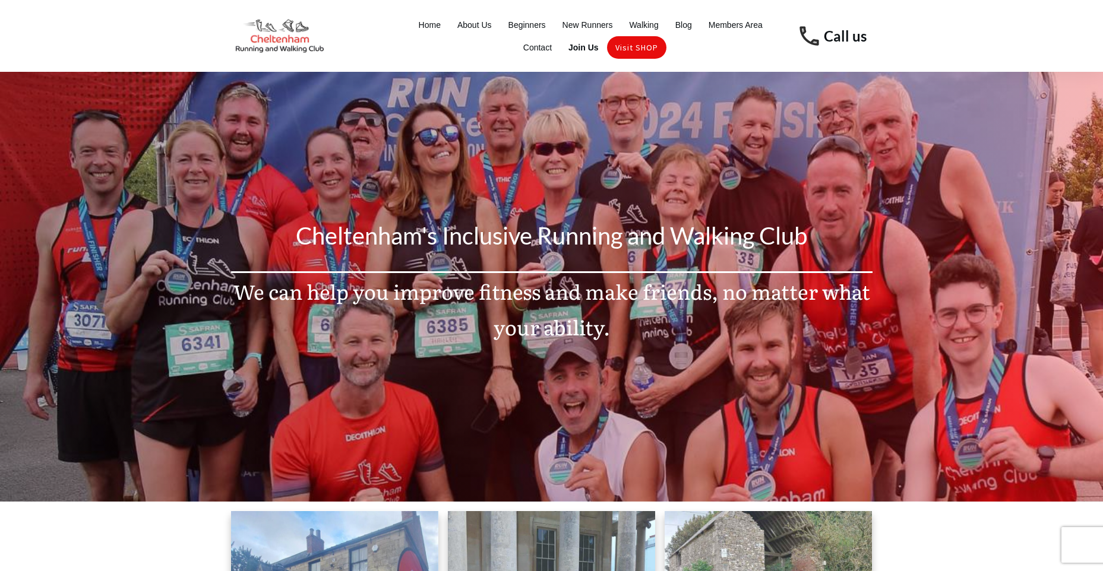  Describe the element at coordinates (684, 25) in the screenshot. I see `span: Blog` at that location.